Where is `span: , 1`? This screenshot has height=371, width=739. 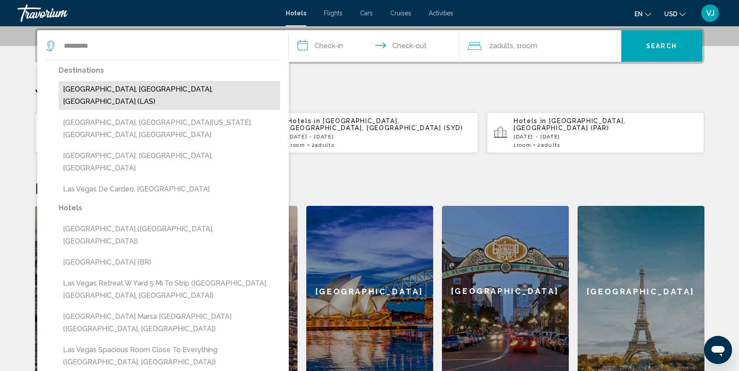 span: , 1 is located at coordinates (525, 46).